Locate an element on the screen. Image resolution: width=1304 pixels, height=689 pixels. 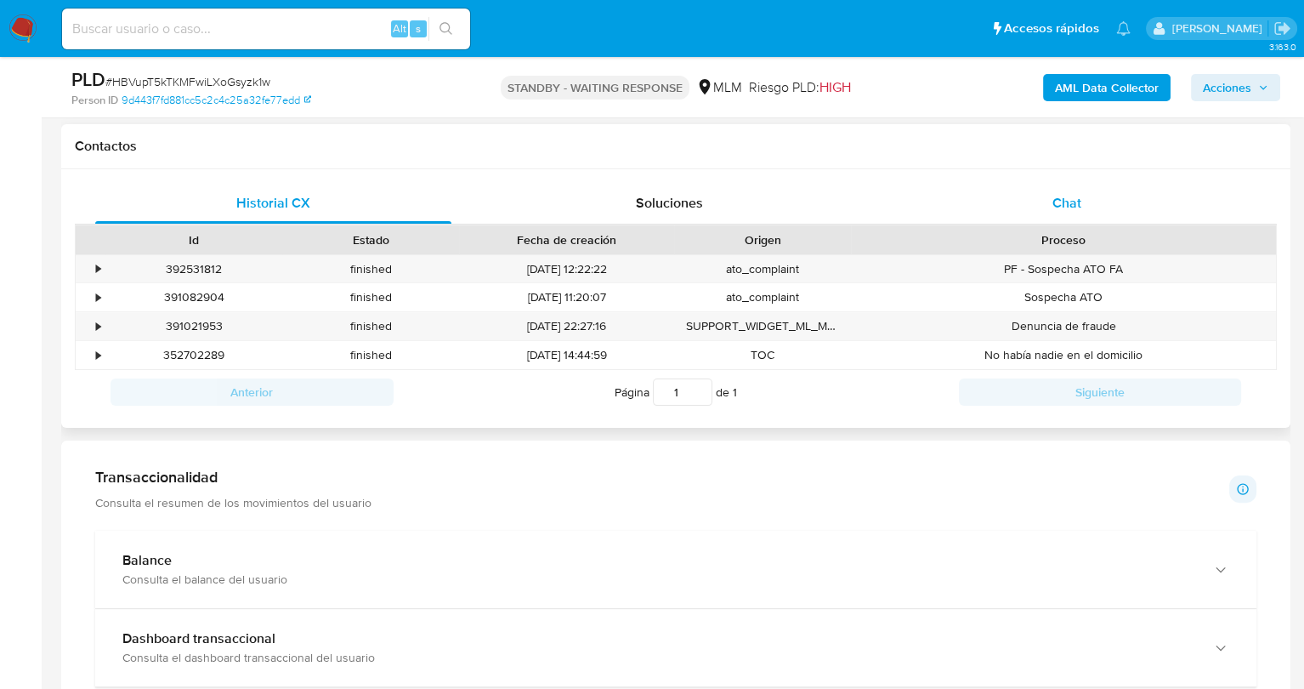
span: Alt is located at coordinates (400, 28).